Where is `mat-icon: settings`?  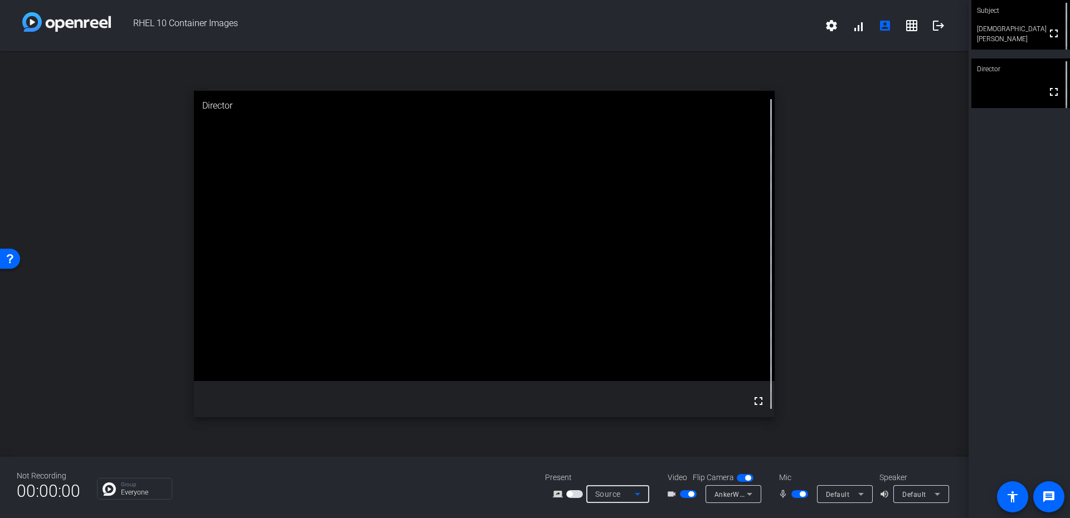
mat-icon: settings is located at coordinates (832, 26).